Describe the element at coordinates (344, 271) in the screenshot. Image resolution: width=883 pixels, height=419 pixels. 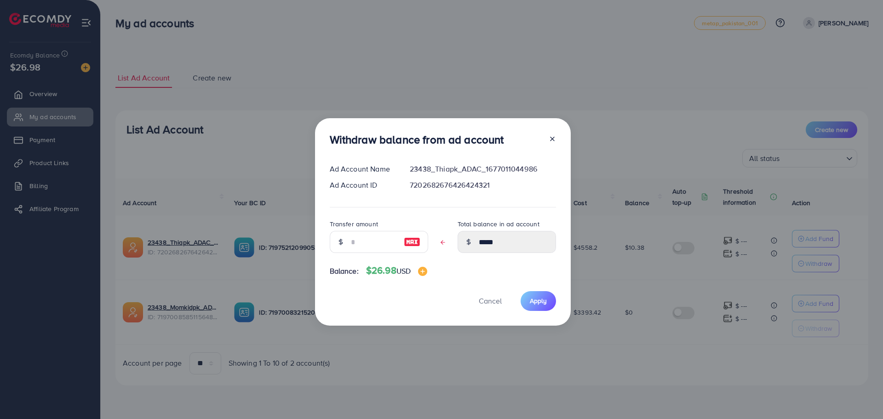
I see `span: Balance:` at that location.